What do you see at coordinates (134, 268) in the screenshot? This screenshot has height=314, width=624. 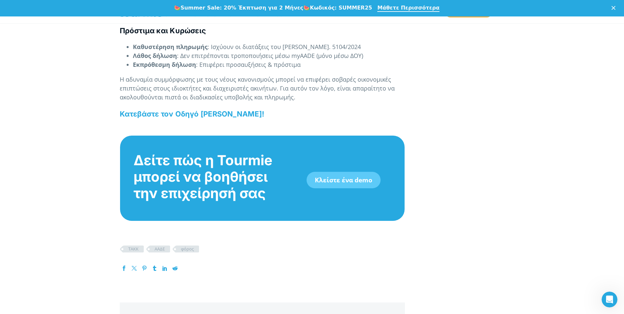 I see `a: Twitter` at bounding box center [134, 268].